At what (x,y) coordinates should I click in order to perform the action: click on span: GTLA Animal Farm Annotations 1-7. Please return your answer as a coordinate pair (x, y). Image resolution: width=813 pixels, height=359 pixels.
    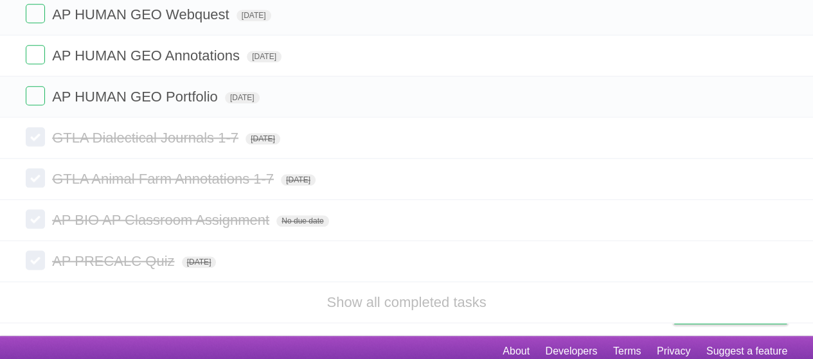
    Looking at the image, I should click on (165, 179).